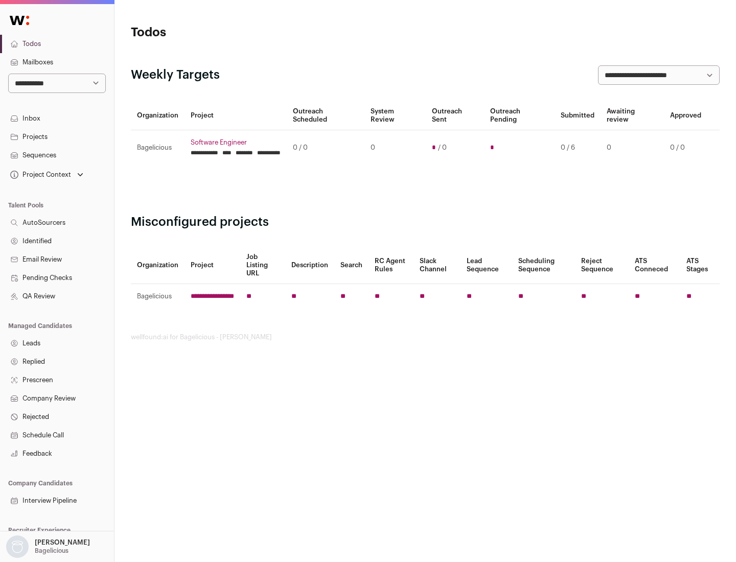 The width and height of the screenshot is (736, 562). I want to click on td: 0 / 6, so click(578, 148).